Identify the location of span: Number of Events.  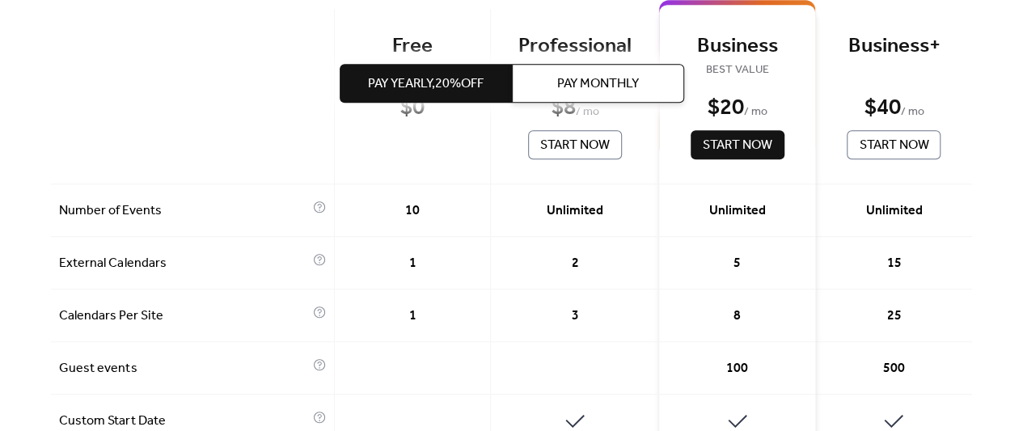
(184, 211).